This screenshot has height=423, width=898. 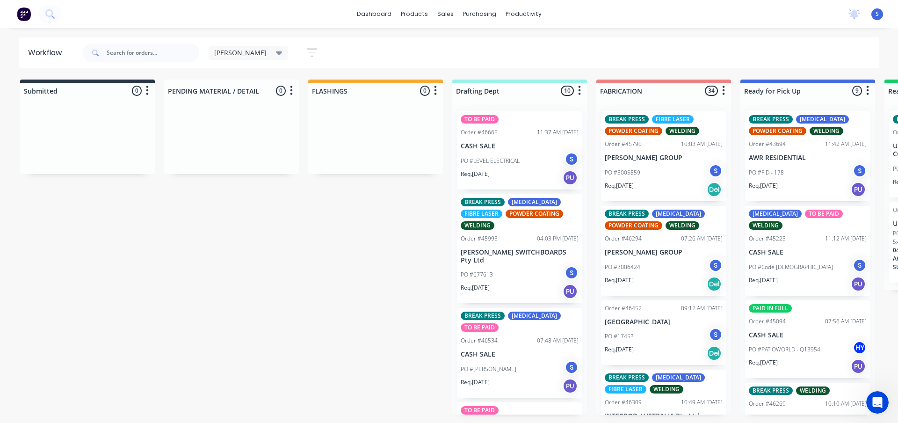 What do you see at coordinates (623, 238) in the screenshot?
I see `div: Order #46294` at bounding box center [623, 238].